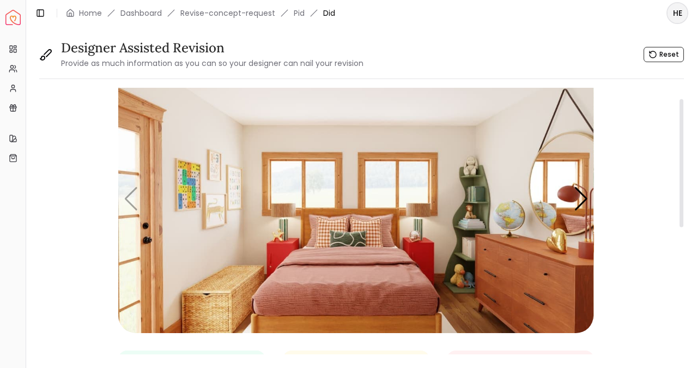 Image resolution: width=697 pixels, height=368 pixels. What do you see at coordinates (13, 17) in the screenshot?
I see `img: Spacejoy Logo` at bounding box center [13, 17].